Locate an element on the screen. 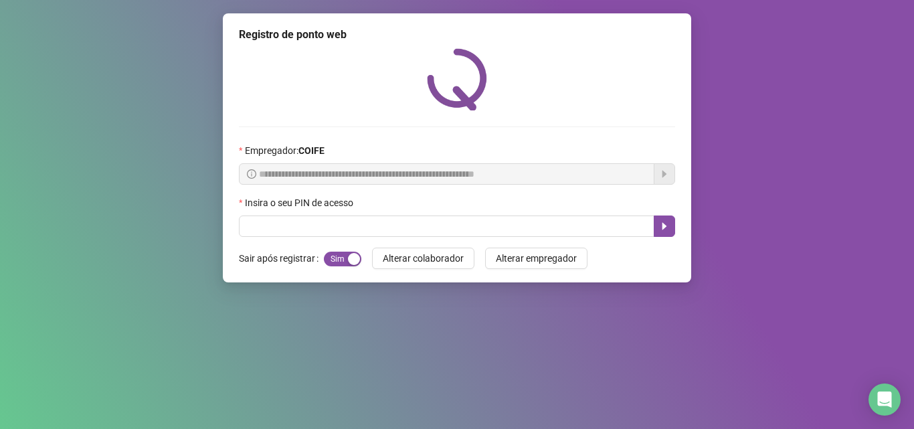 The width and height of the screenshot is (914, 429). span: Alterar colaborador is located at coordinates (423, 258).